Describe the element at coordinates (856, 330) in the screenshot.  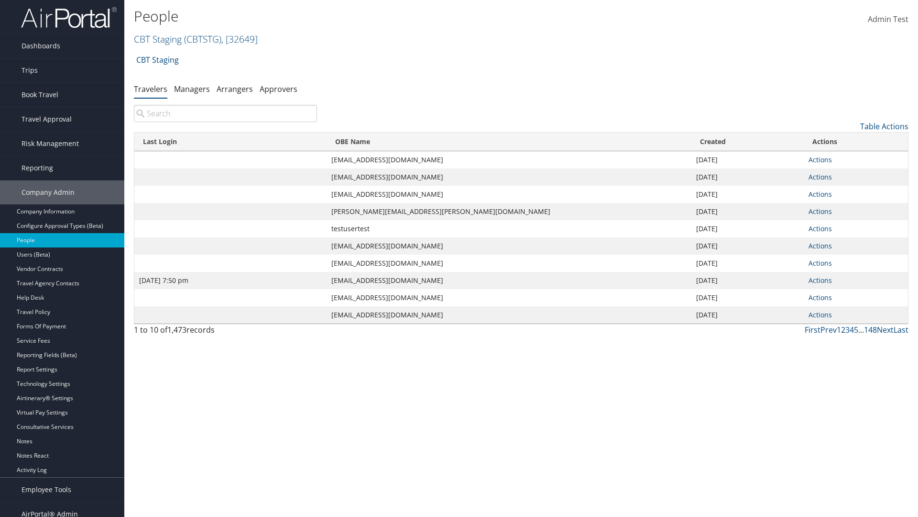
I see `a: 5` at that location.